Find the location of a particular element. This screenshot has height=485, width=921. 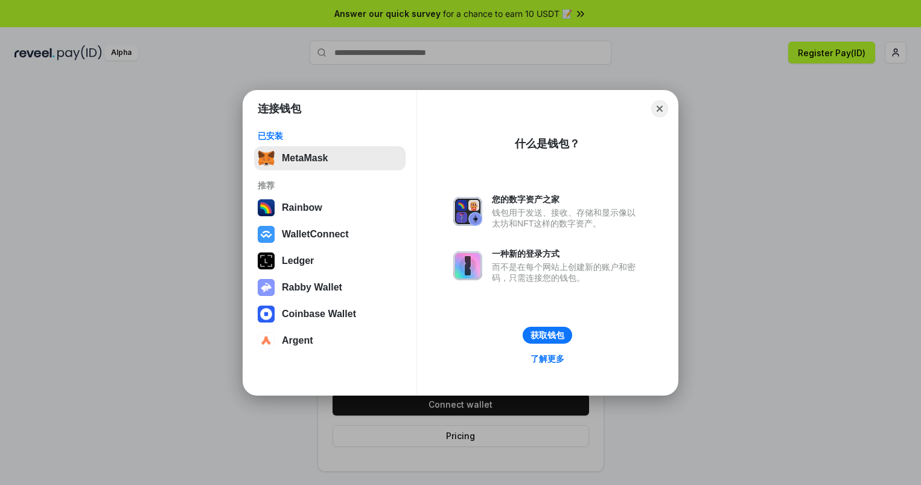

div: 钱包用于发送、接收、存储和显示像以太坊和NFT这样的数字资产。 is located at coordinates (567, 218).